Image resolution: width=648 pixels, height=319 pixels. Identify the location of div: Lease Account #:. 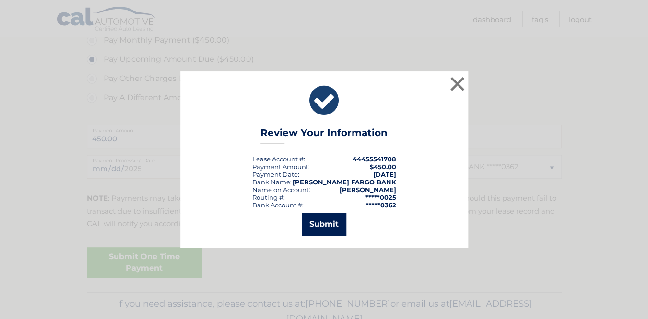
(278, 159).